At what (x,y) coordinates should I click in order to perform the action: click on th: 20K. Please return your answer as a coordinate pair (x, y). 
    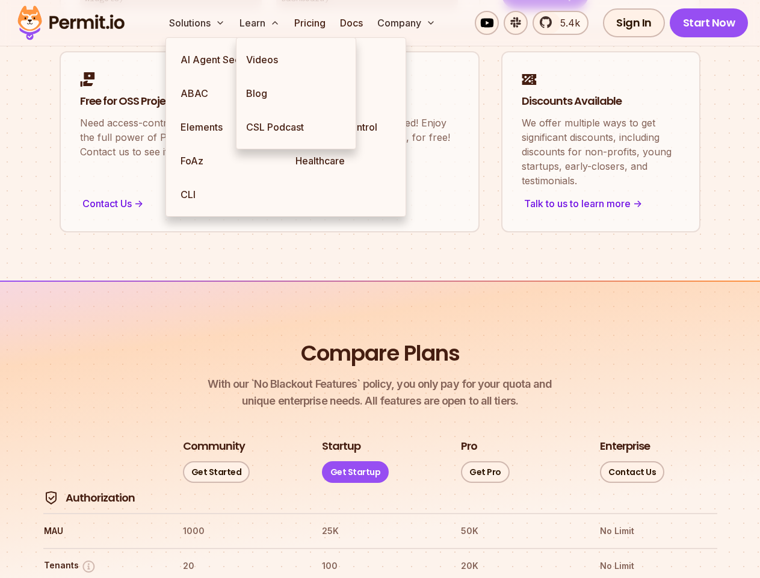
    Looking at the image, I should click on (519, 566).